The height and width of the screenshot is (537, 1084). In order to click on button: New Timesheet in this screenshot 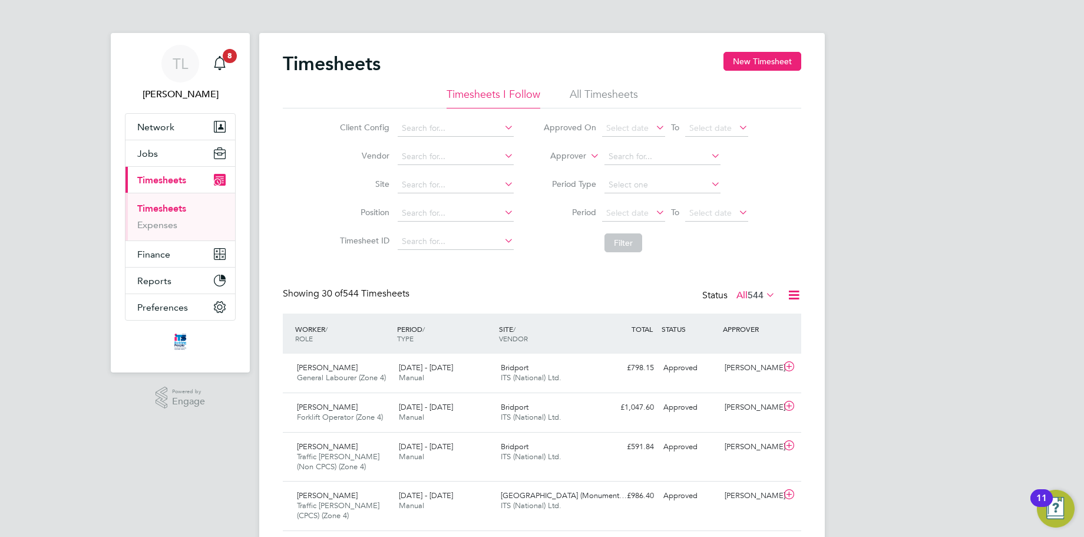, I will do `click(763, 61)`.